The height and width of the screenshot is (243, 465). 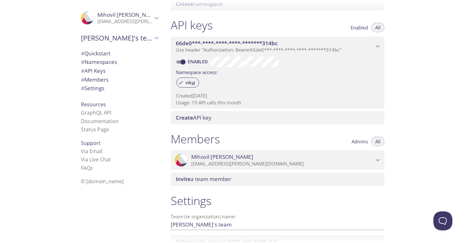 I want to click on h1: Members, so click(x=195, y=139).